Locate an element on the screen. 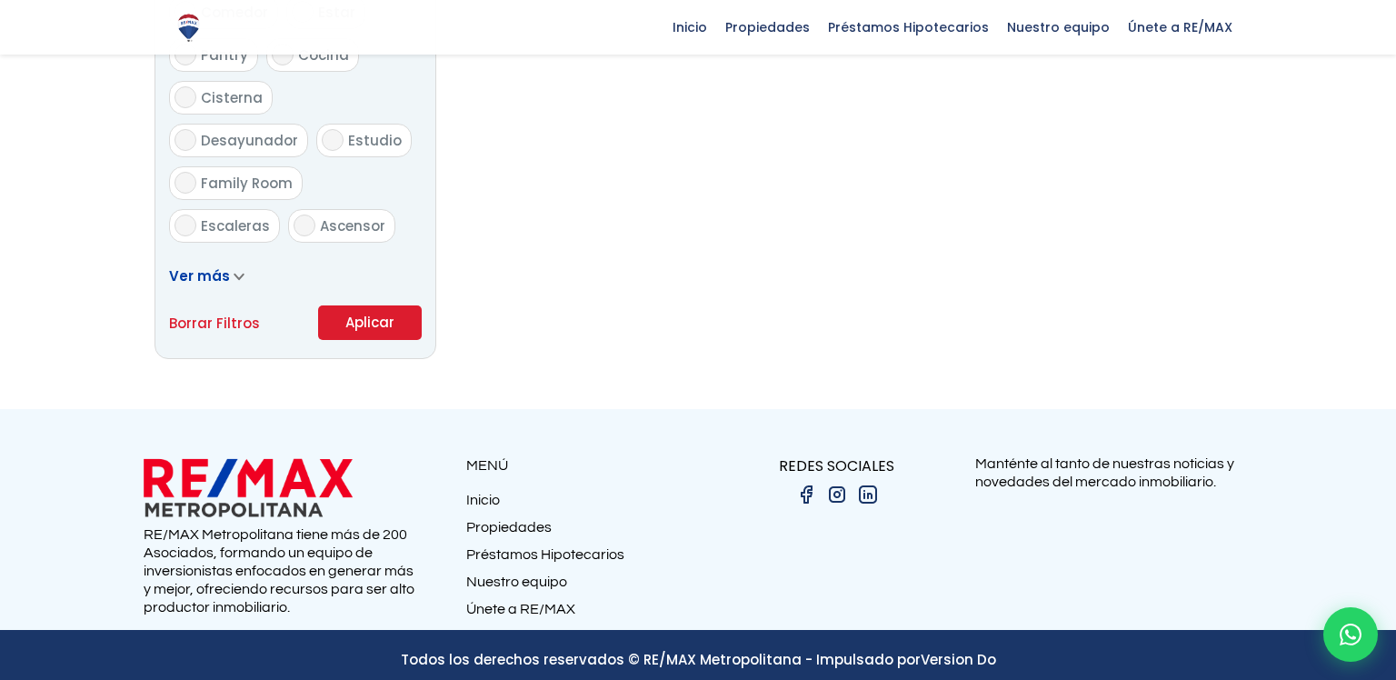 This screenshot has height=680, width=1396. img: linkedin.png is located at coordinates (868, 494).